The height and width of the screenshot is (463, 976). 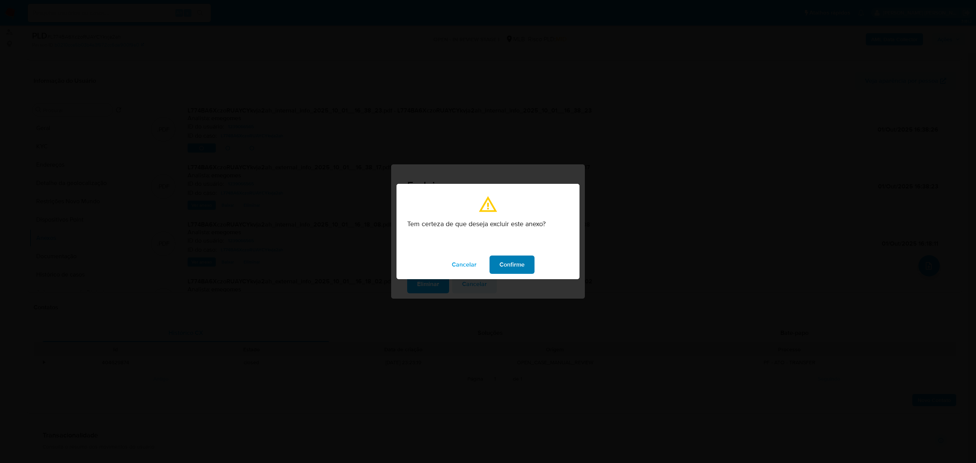 I want to click on div: modal_confirmation.title, so click(x=488, y=231).